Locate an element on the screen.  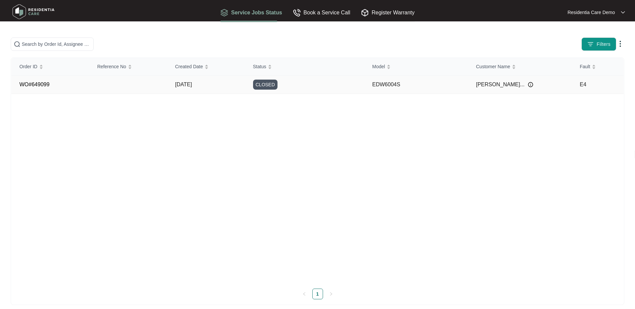
span: Status is located at coordinates (260, 67).